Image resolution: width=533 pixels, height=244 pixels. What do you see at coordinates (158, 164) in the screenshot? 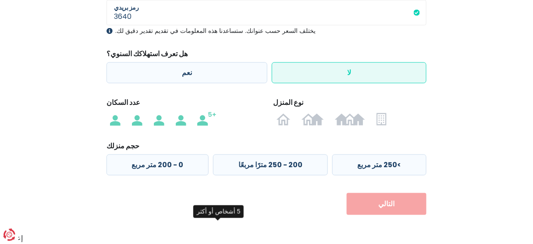
I see `font: 0 - 200 متر مربع` at bounding box center [158, 164].